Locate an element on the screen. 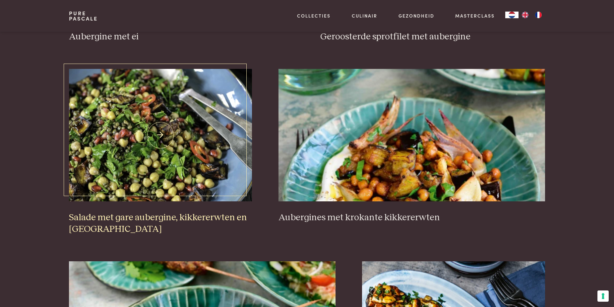  a: Aubergines met krokante kikkererwten Aubergines met krokante kikkererwten is located at coordinates (412, 146).